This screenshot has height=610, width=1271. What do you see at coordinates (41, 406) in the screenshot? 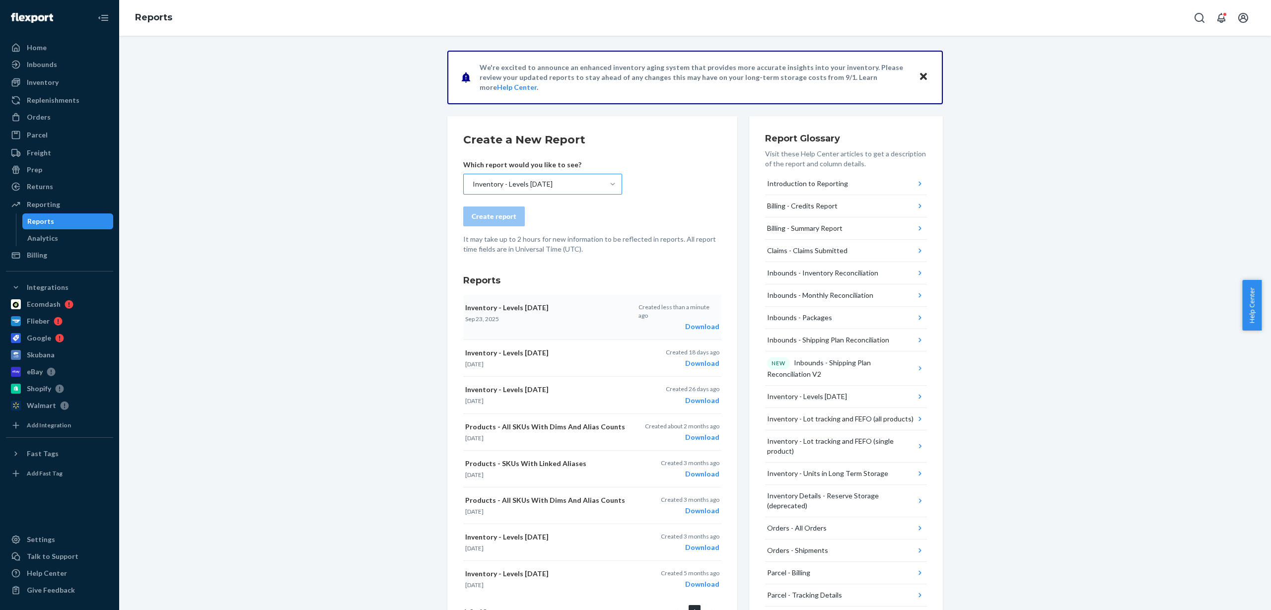
I see `div: Walmart` at bounding box center [41, 406].